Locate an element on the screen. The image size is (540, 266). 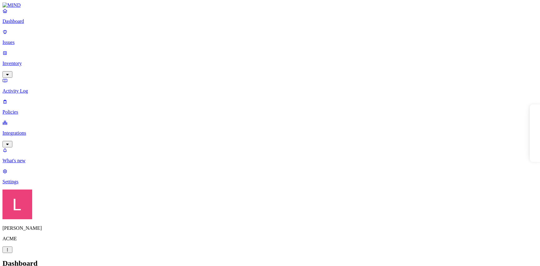
a: Integrations is located at coordinates (270, 133).